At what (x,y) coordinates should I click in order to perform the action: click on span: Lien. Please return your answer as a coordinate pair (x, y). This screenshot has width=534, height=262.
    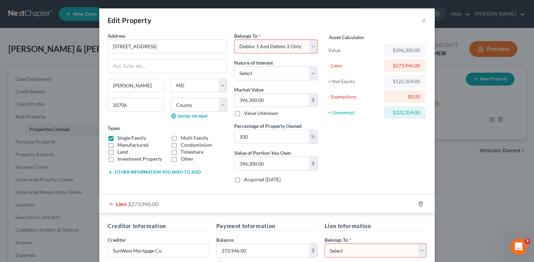
    Looking at the image, I should click on (121, 204).